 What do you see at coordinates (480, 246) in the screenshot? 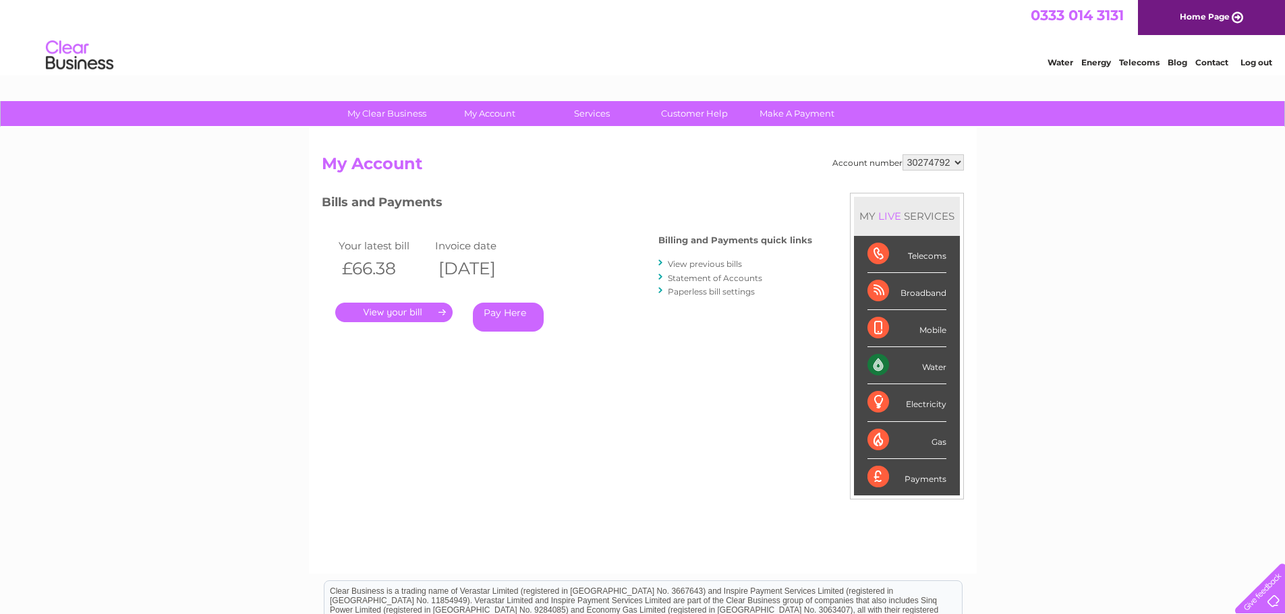
I see `td: Invoice date` at bounding box center [480, 246].